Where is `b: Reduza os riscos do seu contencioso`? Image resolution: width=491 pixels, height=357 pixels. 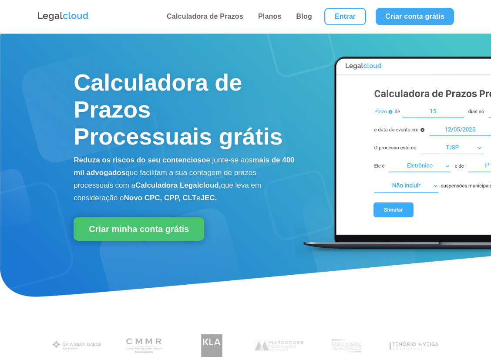
b: Reduza os riscos do seu contencioso is located at coordinates (140, 160).